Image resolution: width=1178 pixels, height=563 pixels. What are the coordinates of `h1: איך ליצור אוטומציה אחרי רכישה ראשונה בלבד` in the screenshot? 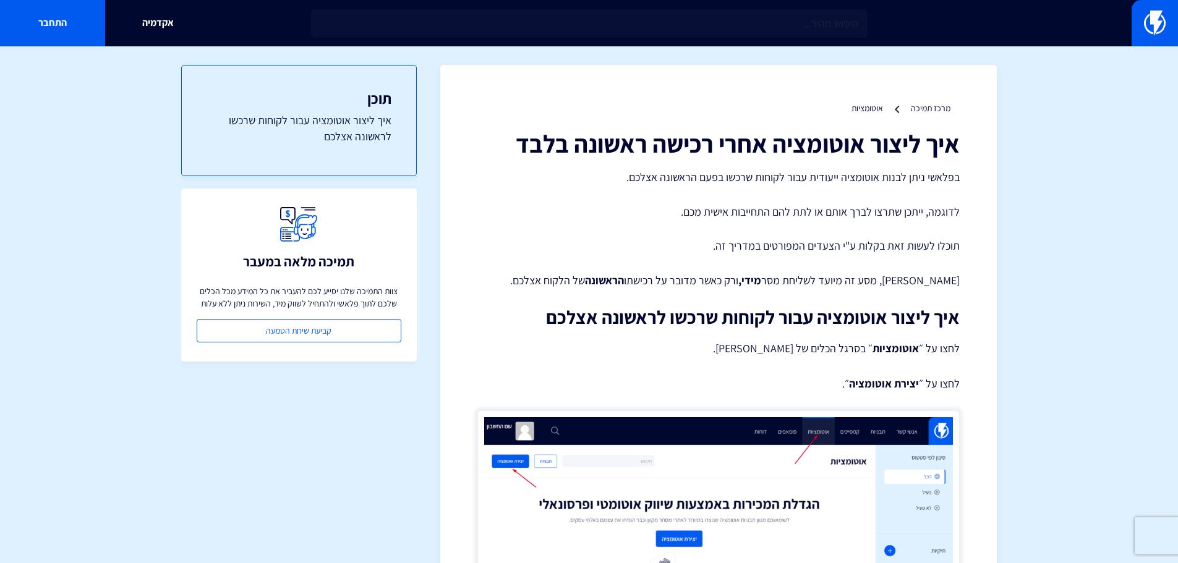 It's located at (718, 143).